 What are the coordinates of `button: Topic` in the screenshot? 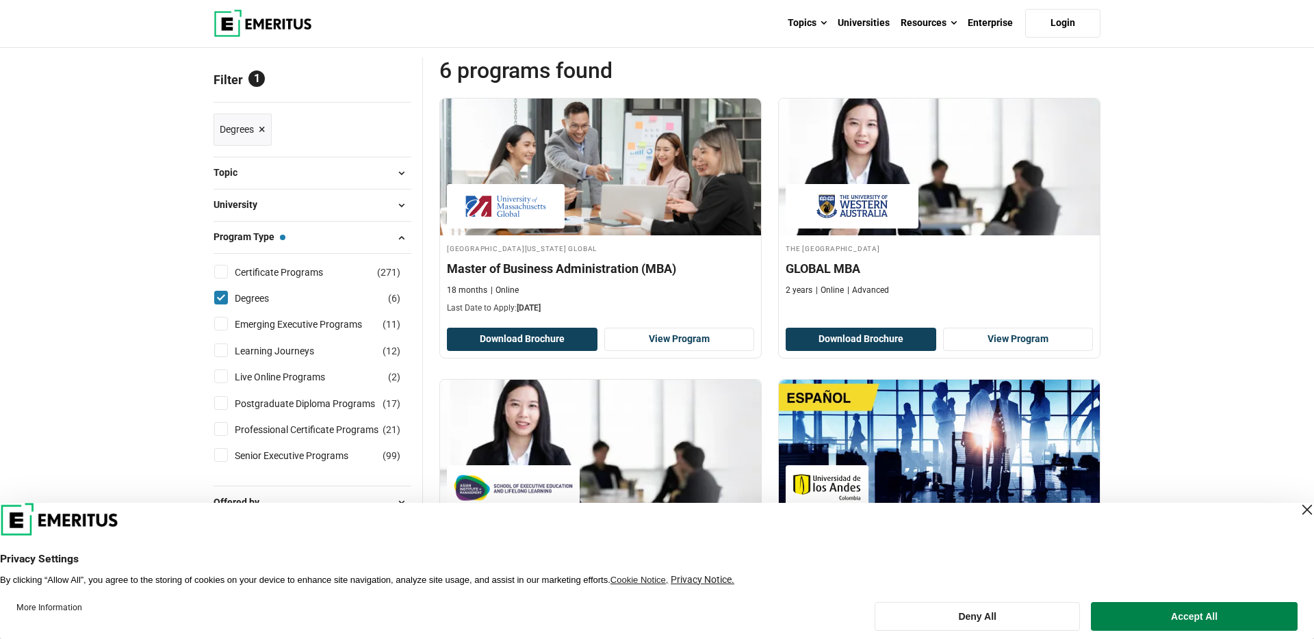 It's located at (312, 173).